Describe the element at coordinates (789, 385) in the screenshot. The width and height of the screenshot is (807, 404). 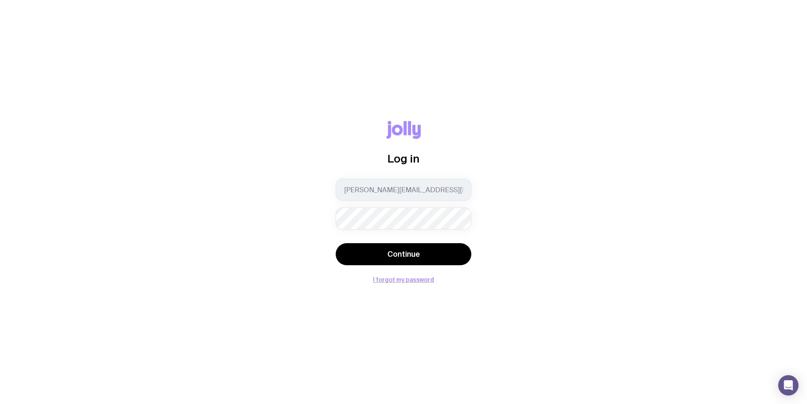
I see `div: Open Intercom Messenger` at that location.